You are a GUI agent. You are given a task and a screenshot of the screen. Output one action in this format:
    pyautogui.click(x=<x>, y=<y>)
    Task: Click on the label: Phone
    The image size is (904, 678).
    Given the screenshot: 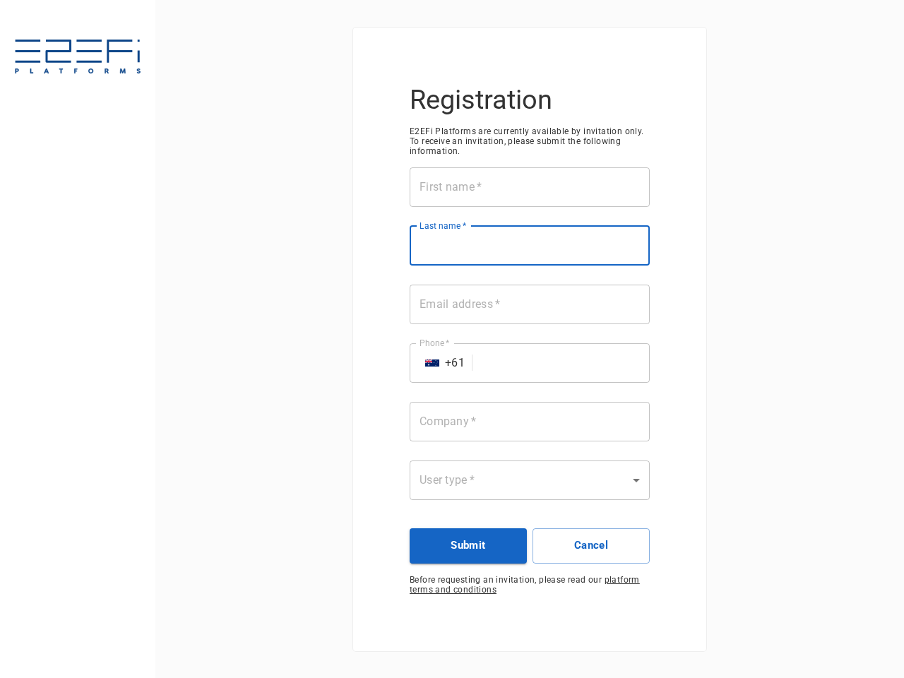 What is the action you would take?
    pyautogui.click(x=435, y=343)
    